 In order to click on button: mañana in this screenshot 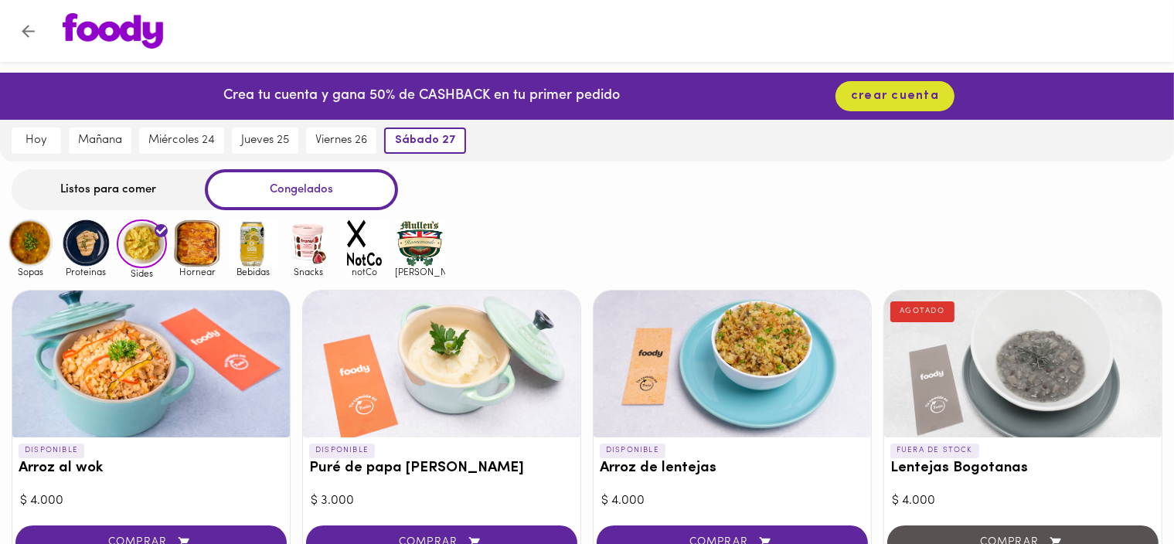, I will do `click(100, 141)`.